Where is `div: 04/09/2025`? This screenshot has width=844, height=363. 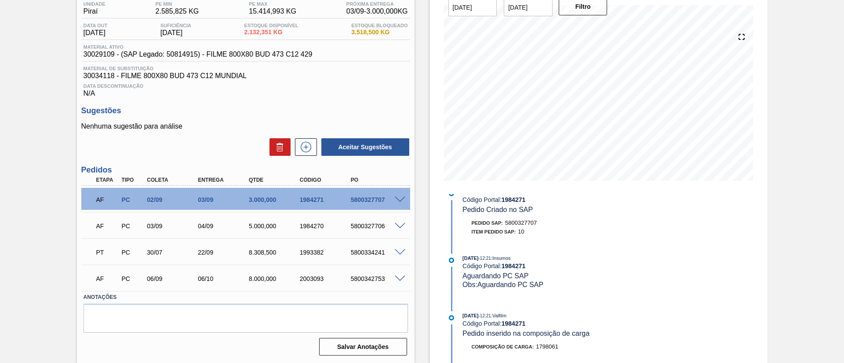 div: 04/09/2025 is located at coordinates (224, 226).